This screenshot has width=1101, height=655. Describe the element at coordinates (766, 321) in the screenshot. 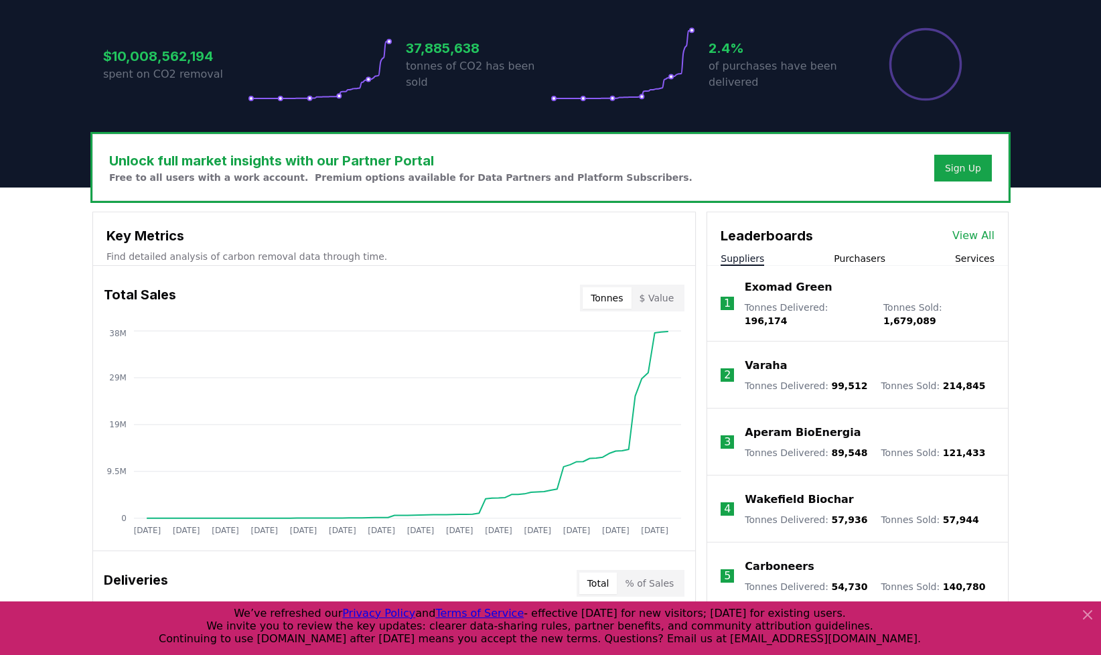

I see `span: 196,174` at that location.